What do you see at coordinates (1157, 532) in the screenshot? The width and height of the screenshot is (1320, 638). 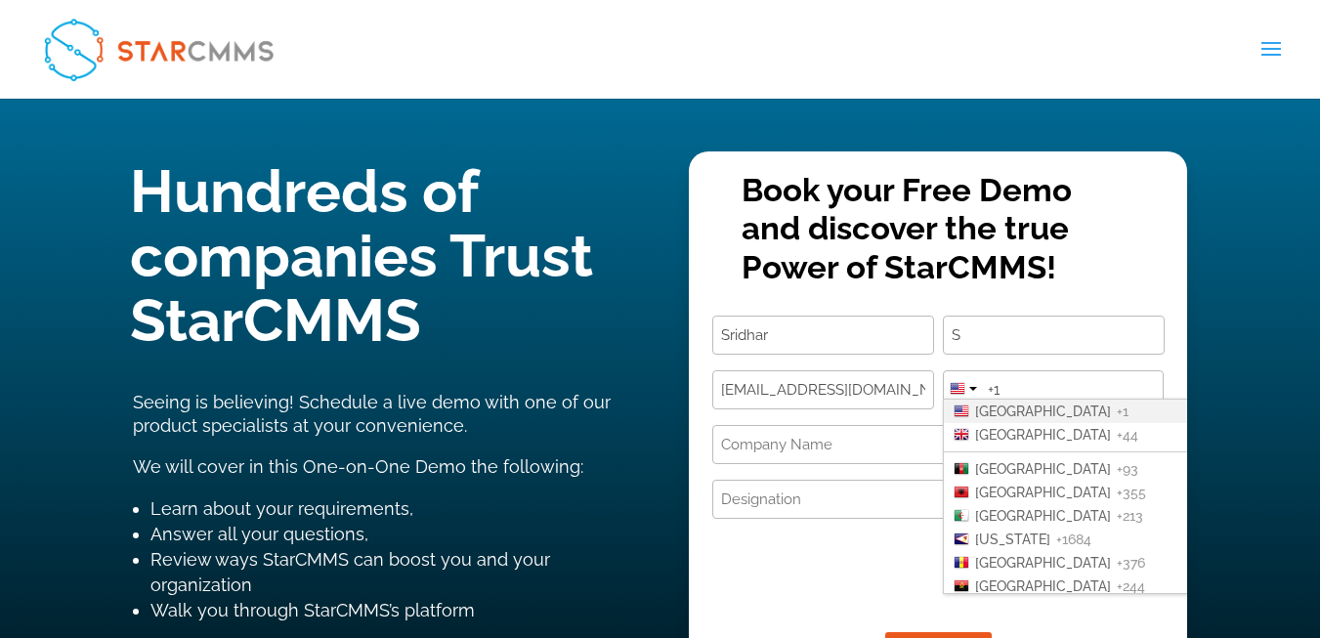 I see `div: Chat Widget` at bounding box center [1157, 532].